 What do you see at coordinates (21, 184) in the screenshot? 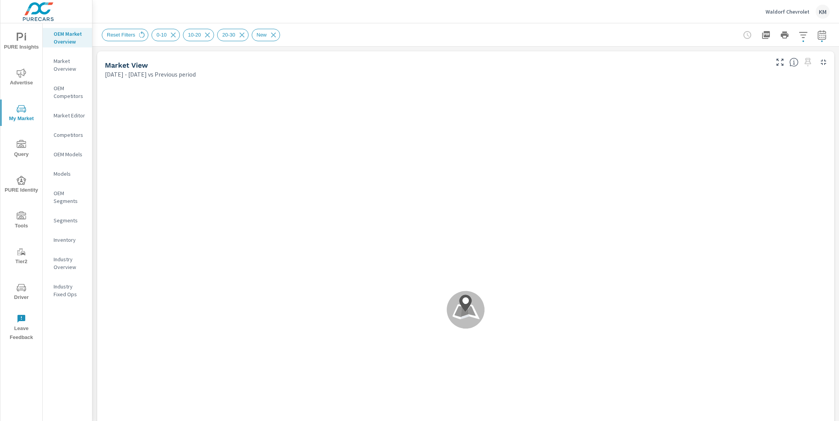
I see `div: nav menu` at bounding box center [21, 184].